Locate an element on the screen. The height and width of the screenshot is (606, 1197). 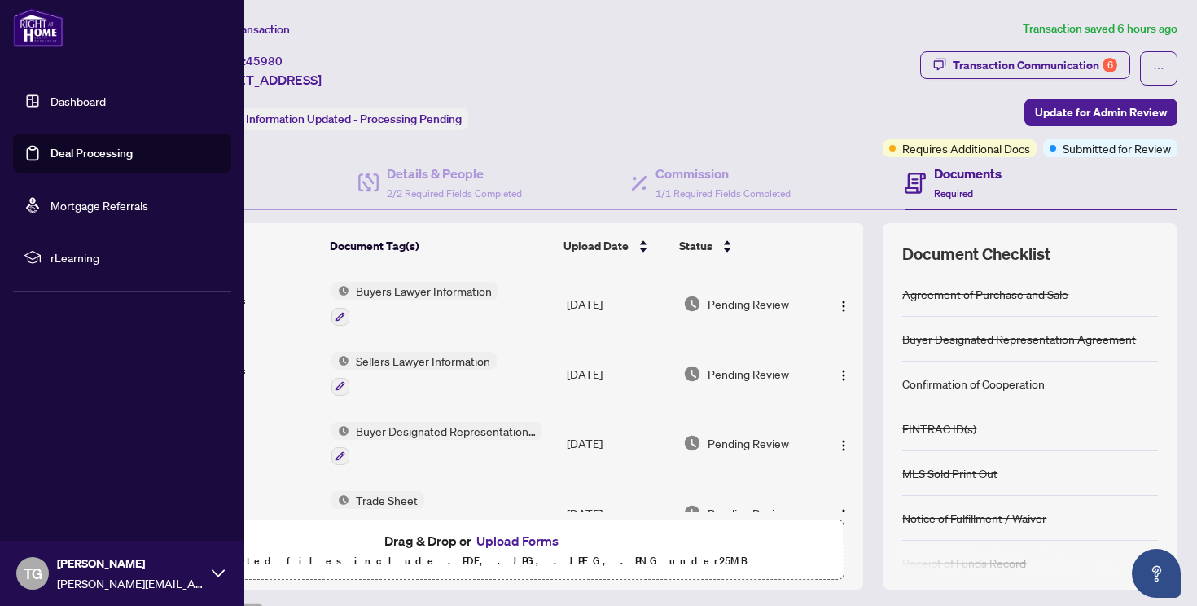
article: Transaction saved 6 hours ago is located at coordinates (1100, 28).